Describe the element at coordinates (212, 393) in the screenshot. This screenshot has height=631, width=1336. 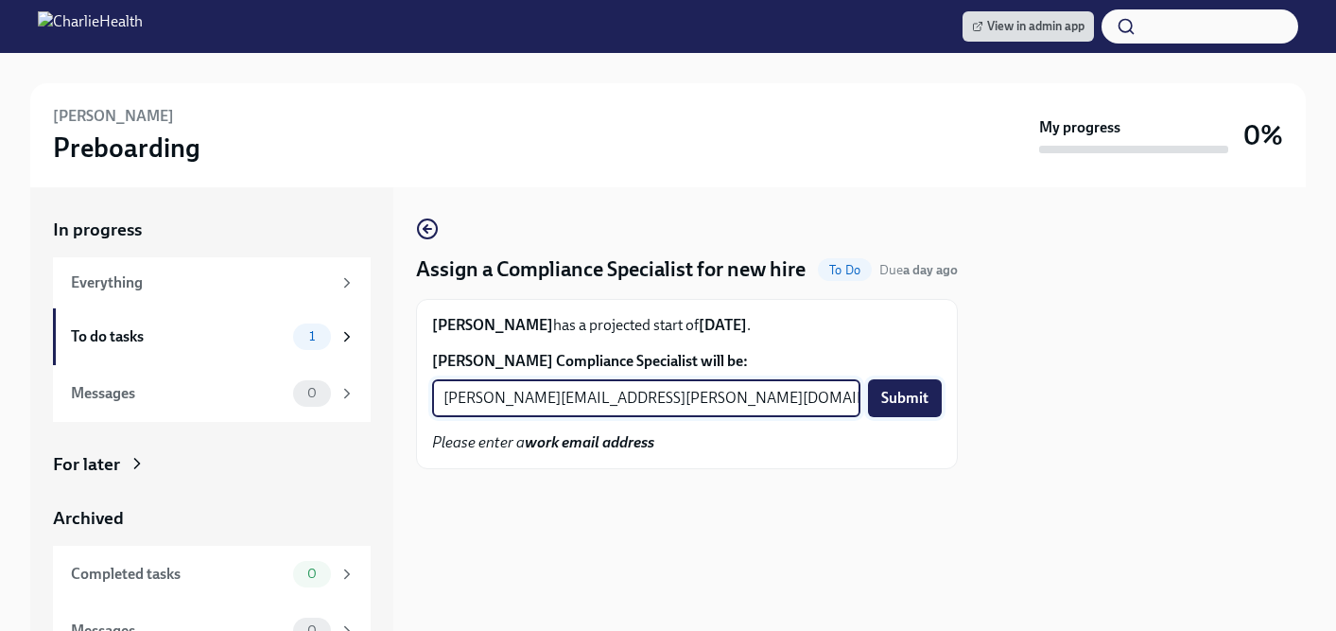
I see `a: Messages0` at that location.